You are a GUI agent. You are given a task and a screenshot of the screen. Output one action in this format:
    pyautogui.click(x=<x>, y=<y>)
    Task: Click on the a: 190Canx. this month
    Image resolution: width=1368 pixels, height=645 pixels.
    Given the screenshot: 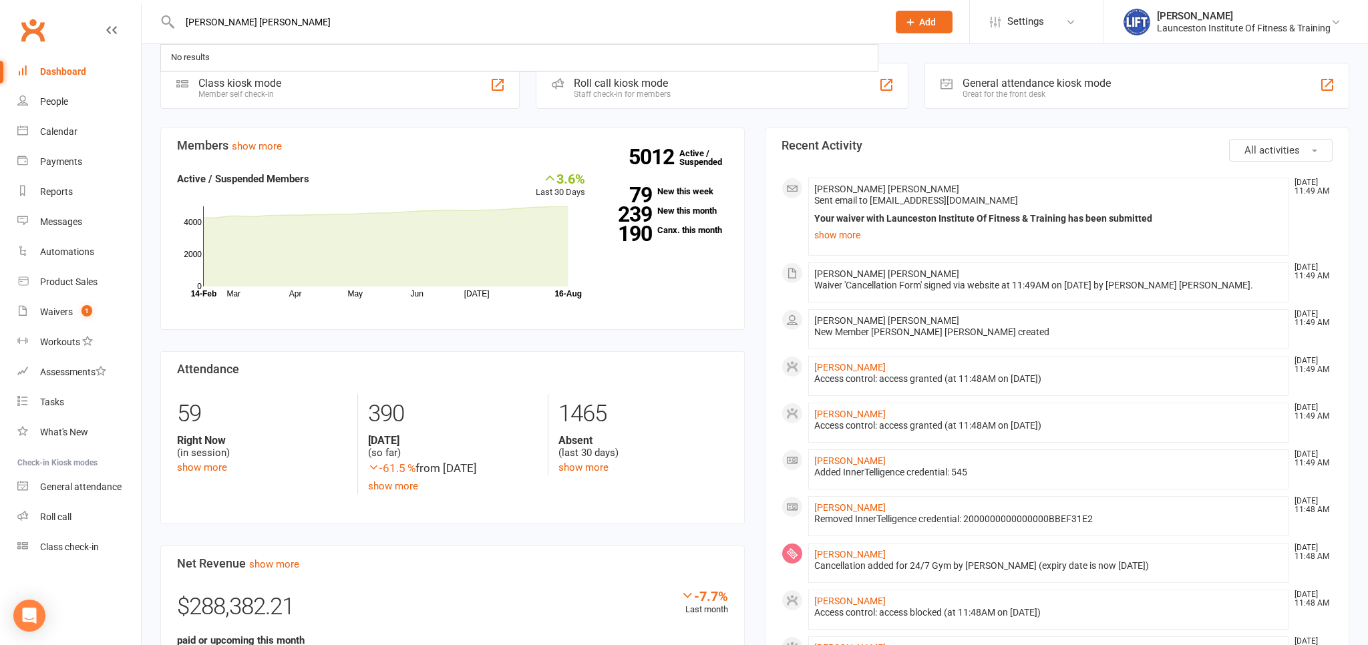 What is the action you would take?
    pyautogui.click(x=666, y=230)
    